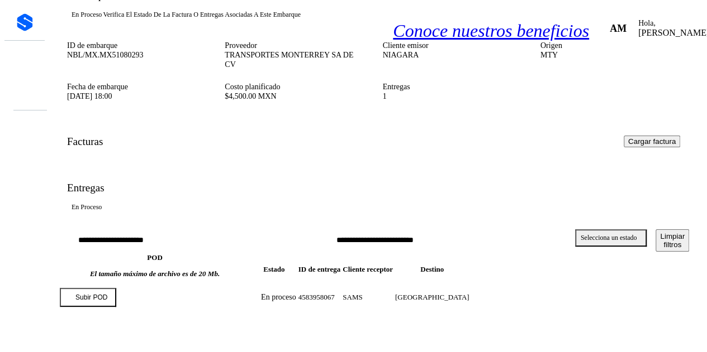  I want to click on td: SAMS, so click(368, 298).